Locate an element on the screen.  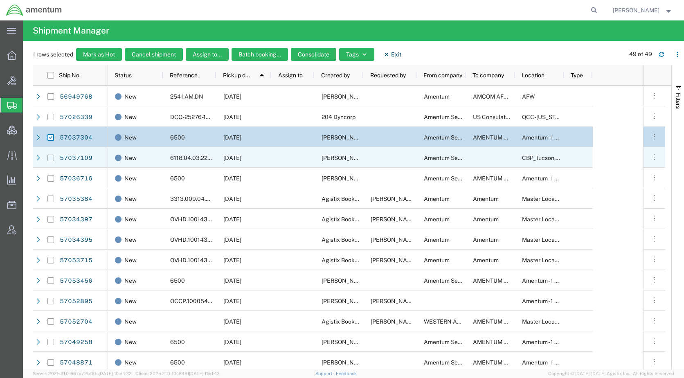
img: logo is located at coordinates (34, 10).